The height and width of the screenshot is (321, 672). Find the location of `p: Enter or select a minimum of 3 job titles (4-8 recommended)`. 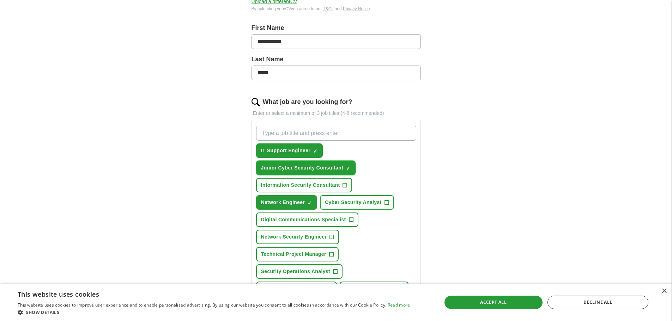

p: Enter or select a minimum of 3 job titles (4-8 recommended) is located at coordinates (336, 113).